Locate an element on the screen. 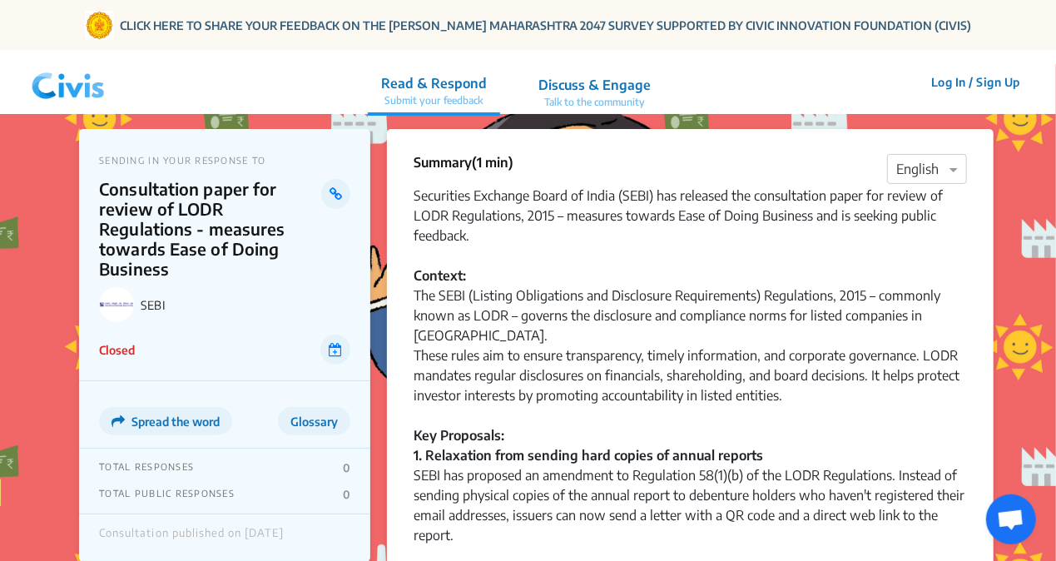  button: Log In / Sign Up is located at coordinates (975, 82).